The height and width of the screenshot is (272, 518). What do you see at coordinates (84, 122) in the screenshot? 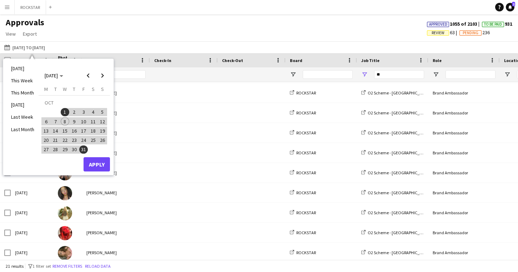
I see `span: 10` at bounding box center [84, 122].